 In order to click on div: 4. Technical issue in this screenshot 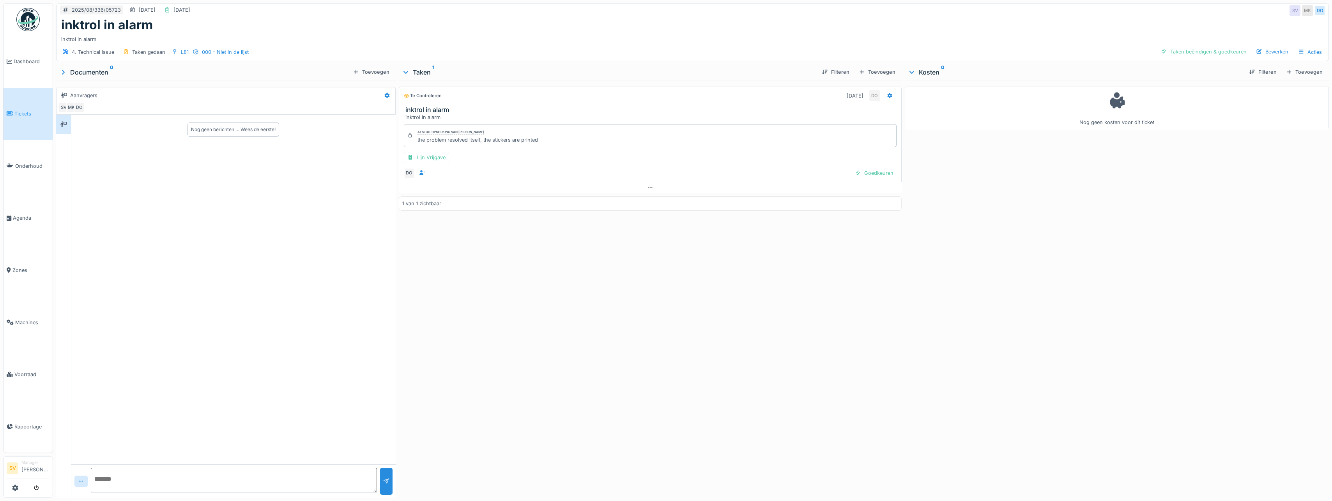, I will do `click(93, 52)`.